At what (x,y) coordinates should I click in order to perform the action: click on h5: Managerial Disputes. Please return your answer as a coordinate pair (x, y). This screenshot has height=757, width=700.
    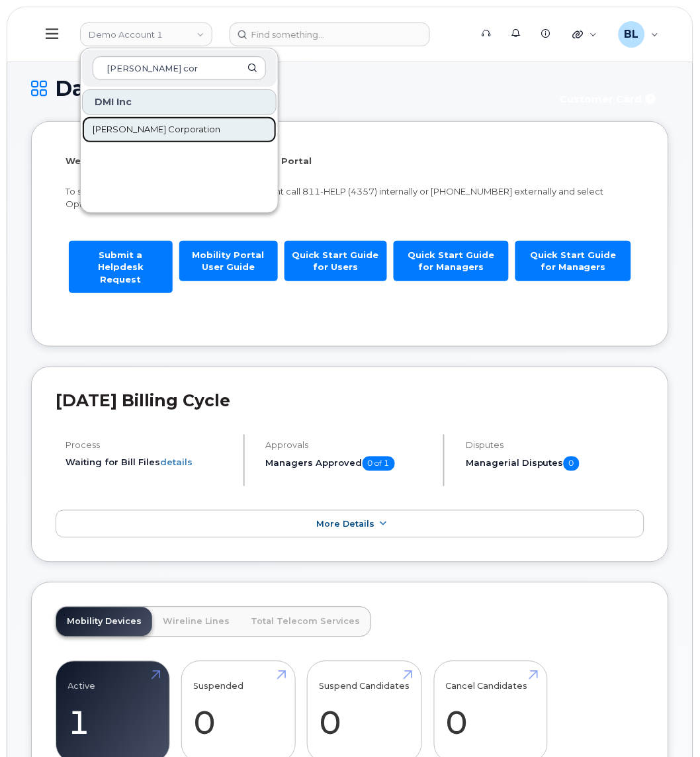
    Looking at the image, I should click on (555, 464).